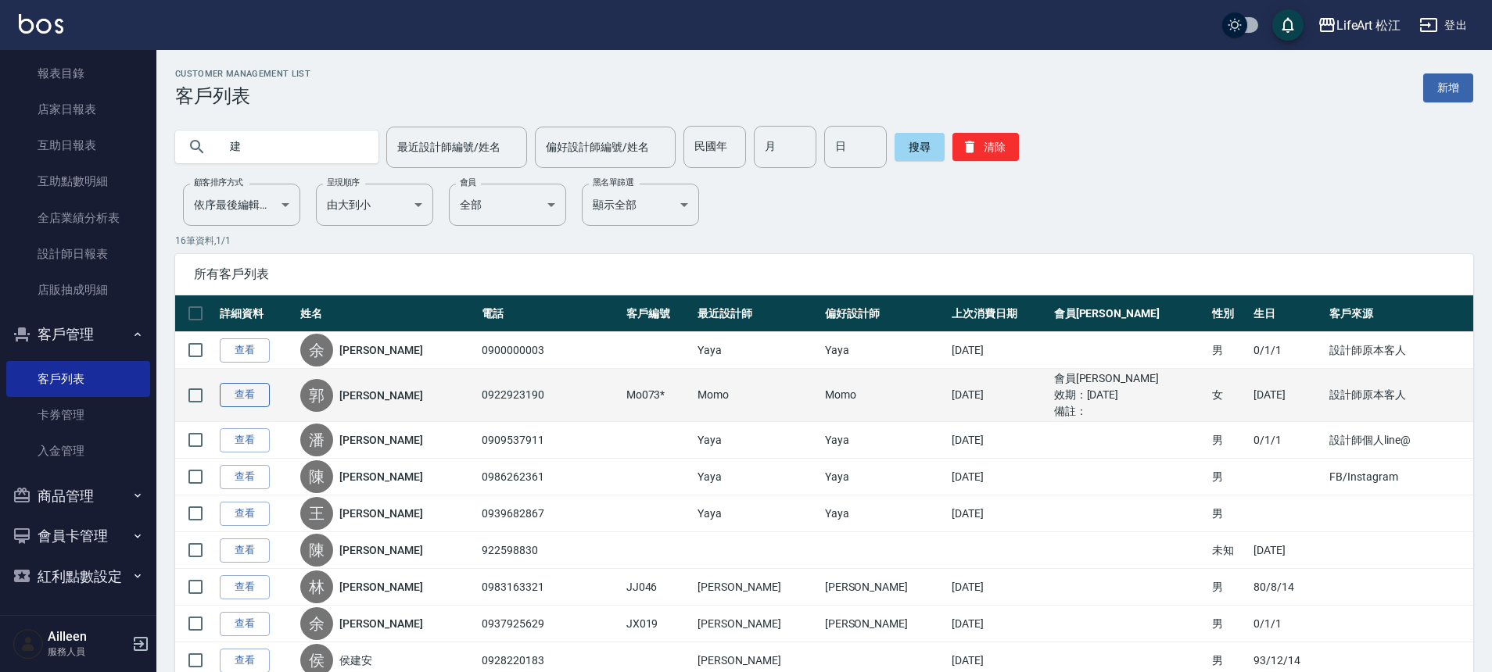  I want to click on div: 顯示全部, so click(640, 205).